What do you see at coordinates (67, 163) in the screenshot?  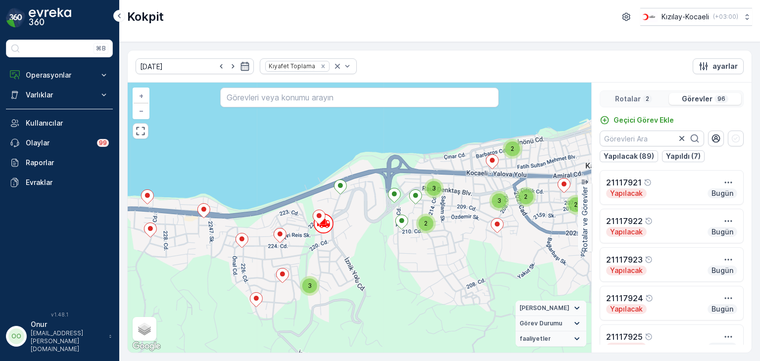 I see `p: Raporlar` at bounding box center [67, 163].